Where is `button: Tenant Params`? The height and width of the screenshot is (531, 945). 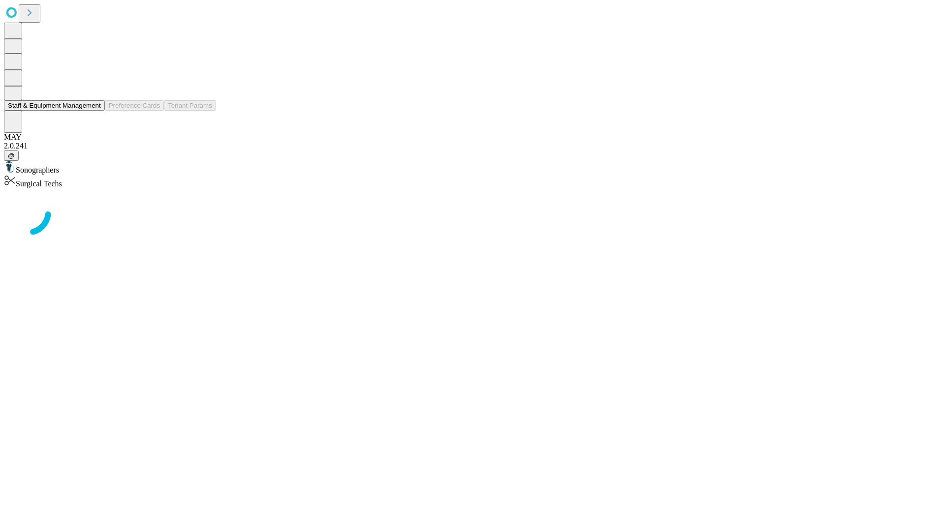
button: Tenant Params is located at coordinates (190, 105).